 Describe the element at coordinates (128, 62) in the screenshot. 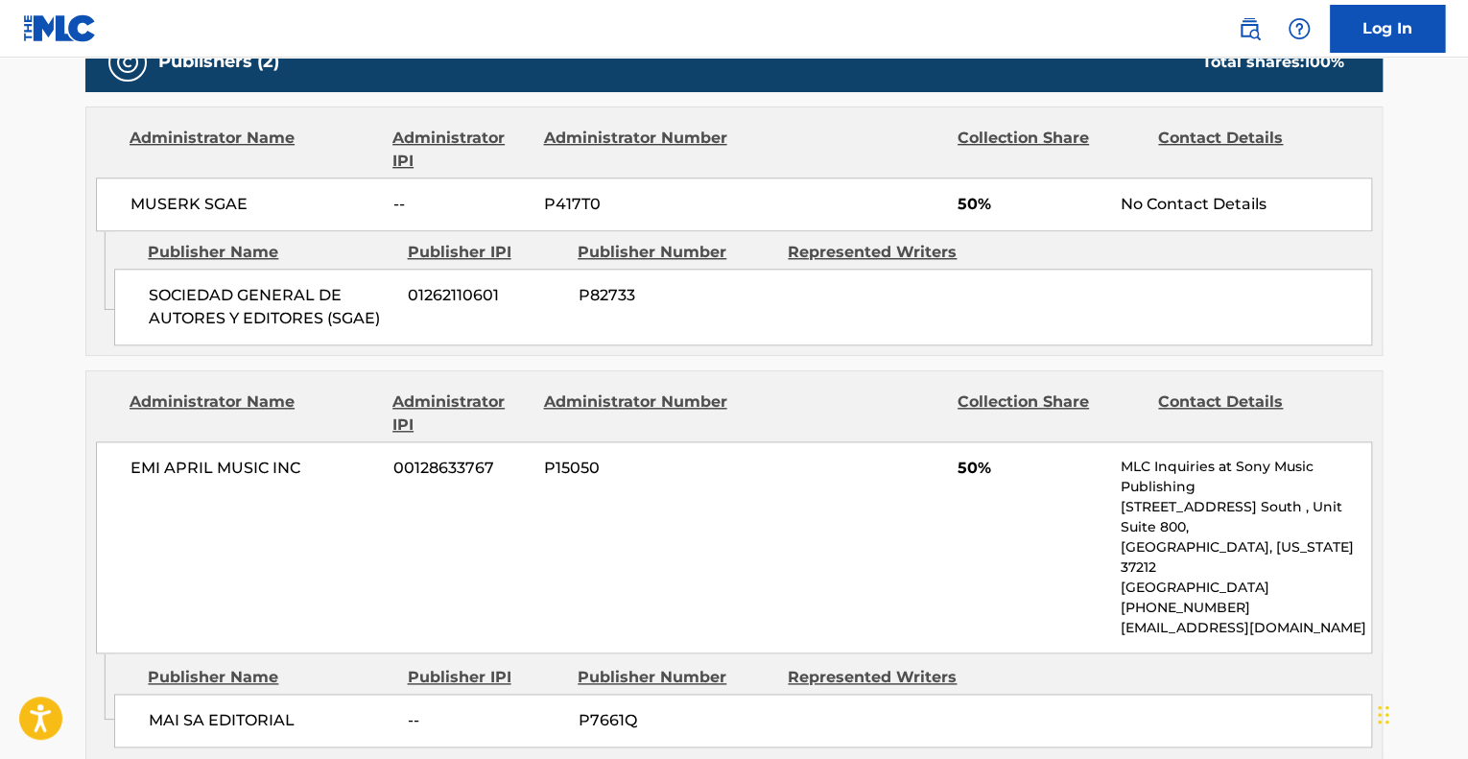

I see `img: Publishers` at that location.